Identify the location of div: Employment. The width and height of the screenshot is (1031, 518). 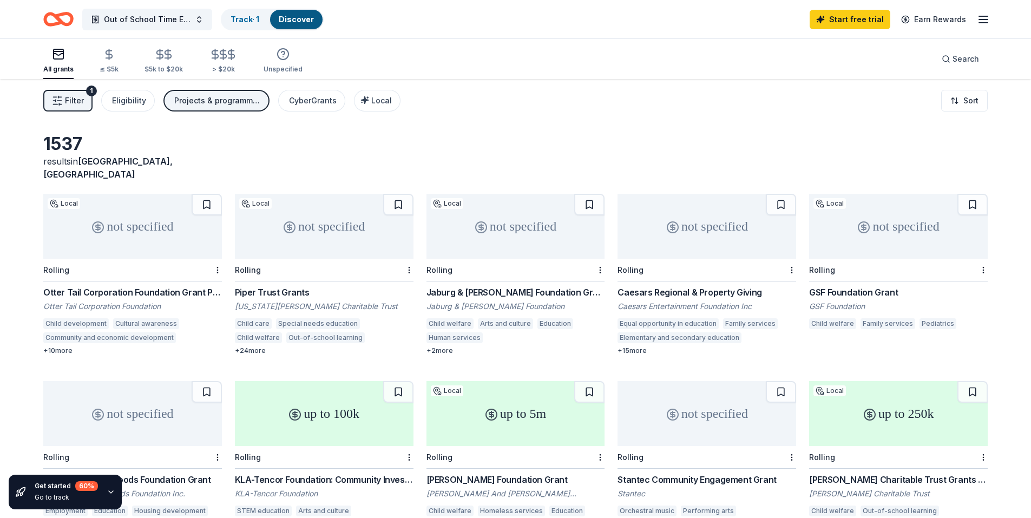
(768, 338).